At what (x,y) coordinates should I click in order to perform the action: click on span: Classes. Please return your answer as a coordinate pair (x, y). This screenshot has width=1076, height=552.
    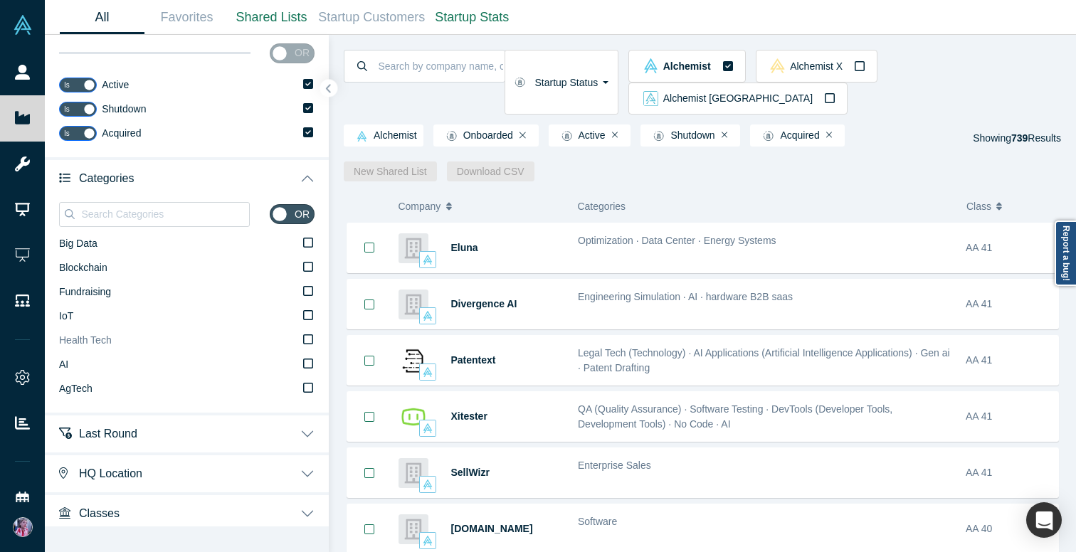
    Looking at the image, I should click on (99, 513).